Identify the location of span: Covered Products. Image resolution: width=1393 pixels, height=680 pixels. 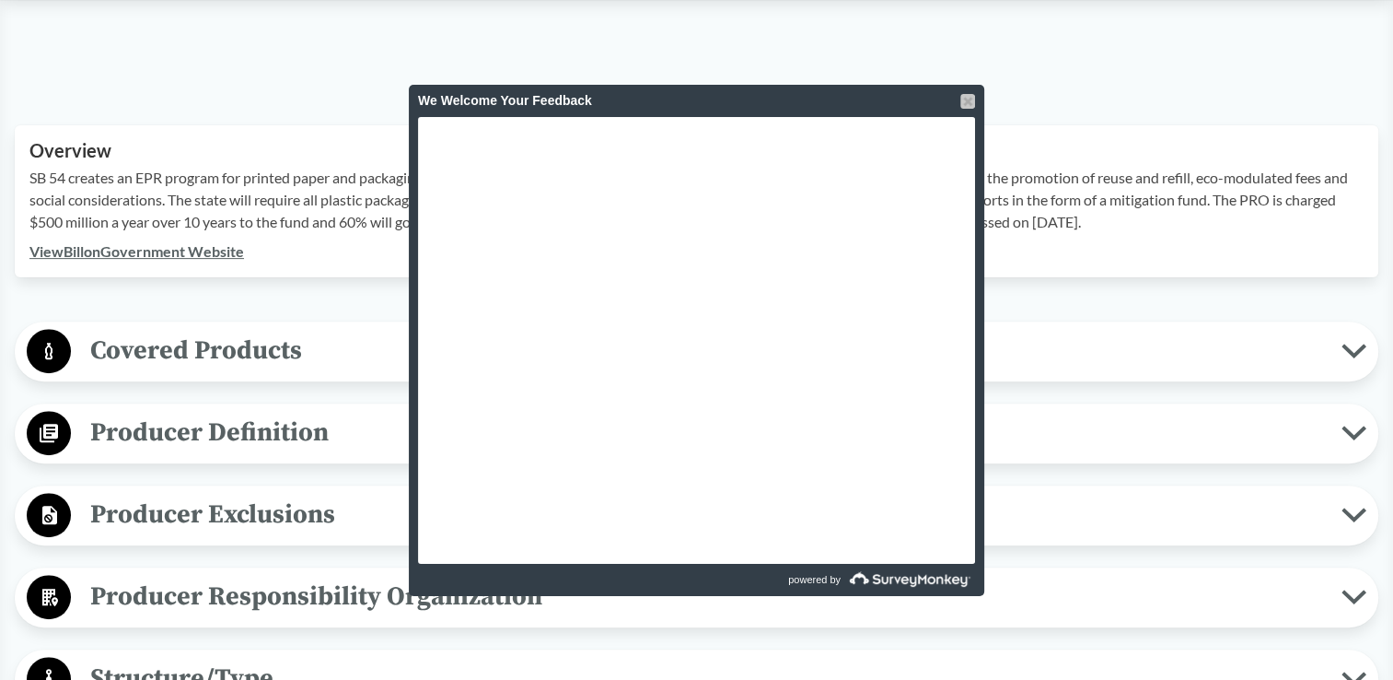
(706, 350).